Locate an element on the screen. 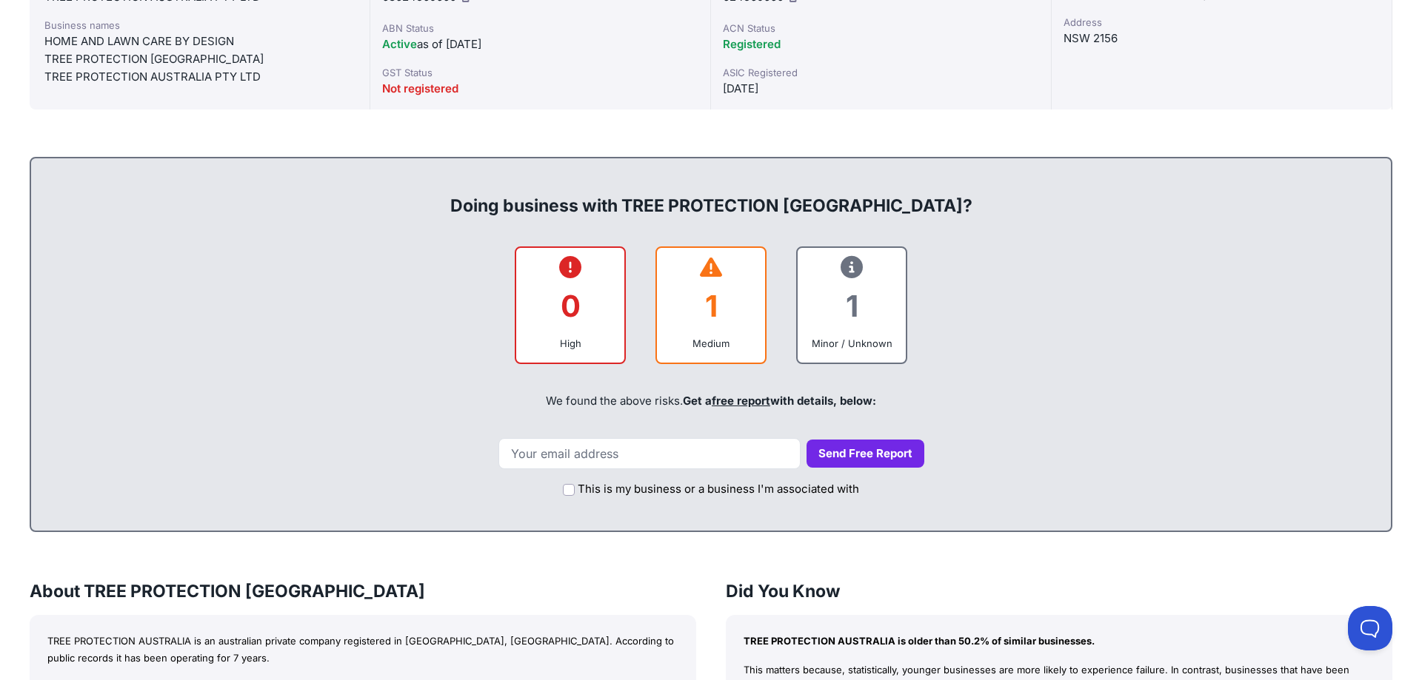  div: Minor / Unknown is located at coordinates (852, 344).